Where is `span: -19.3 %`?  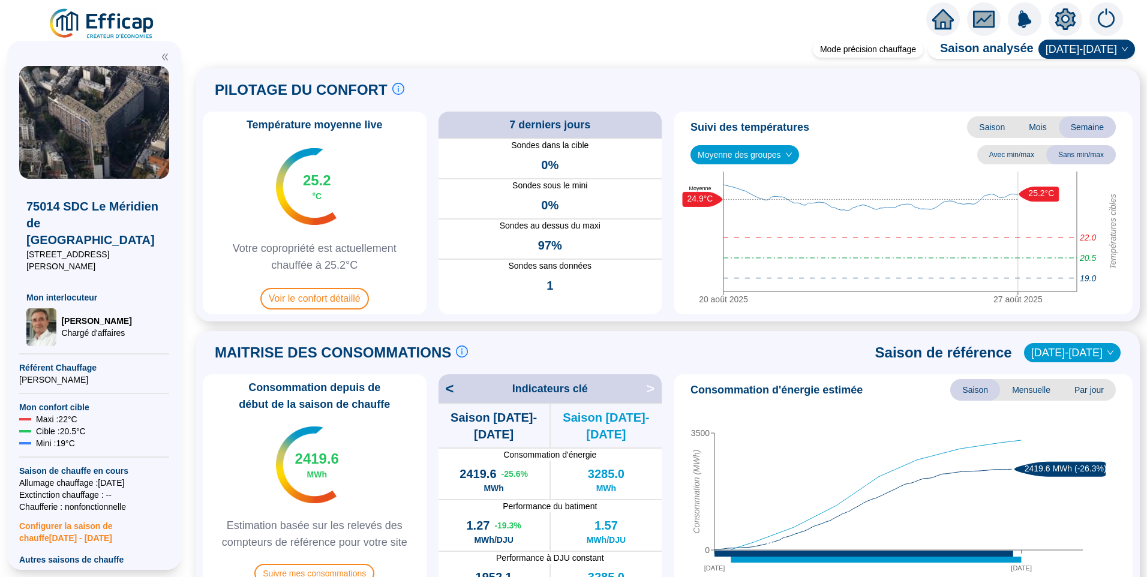
span: -19.3 % is located at coordinates (508, 526).